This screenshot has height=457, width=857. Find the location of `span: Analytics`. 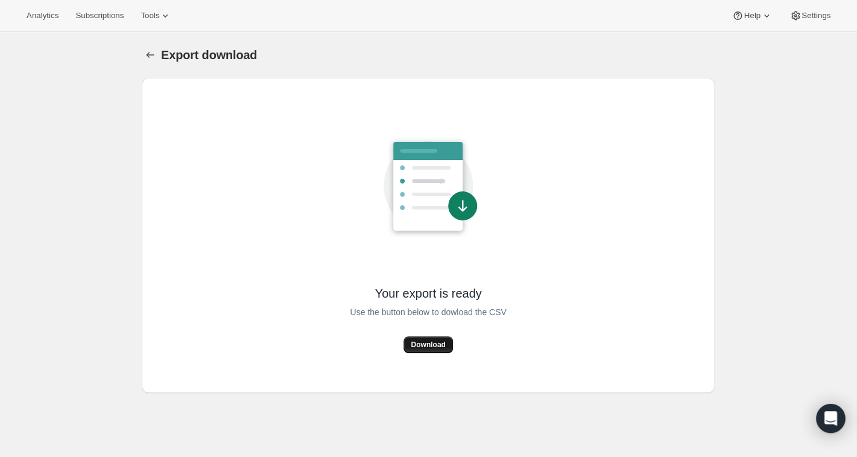

span: Analytics is located at coordinates (42, 16).